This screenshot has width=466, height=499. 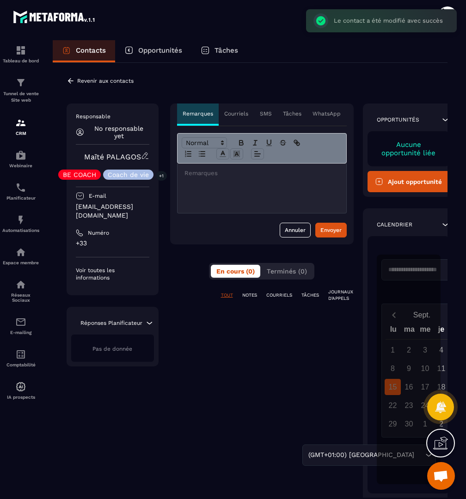 I want to click on a: automationsautomationsWebinaire, so click(x=21, y=159).